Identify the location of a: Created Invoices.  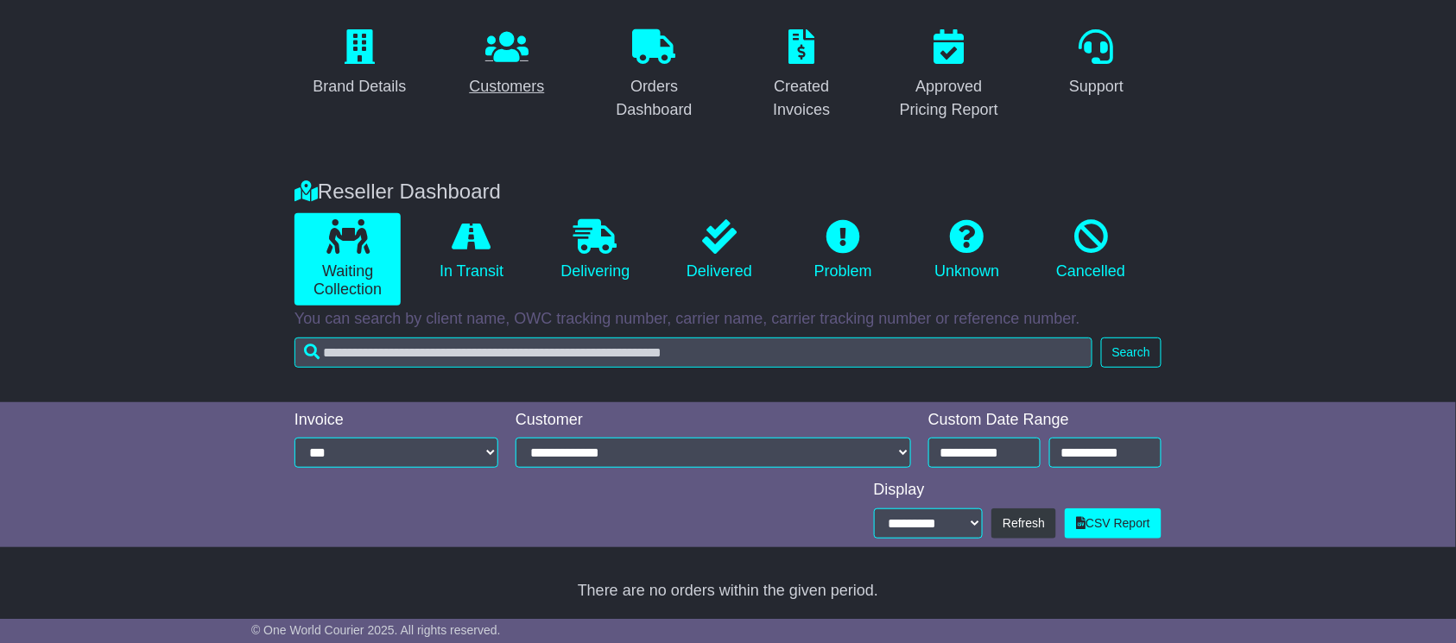
(801, 75).